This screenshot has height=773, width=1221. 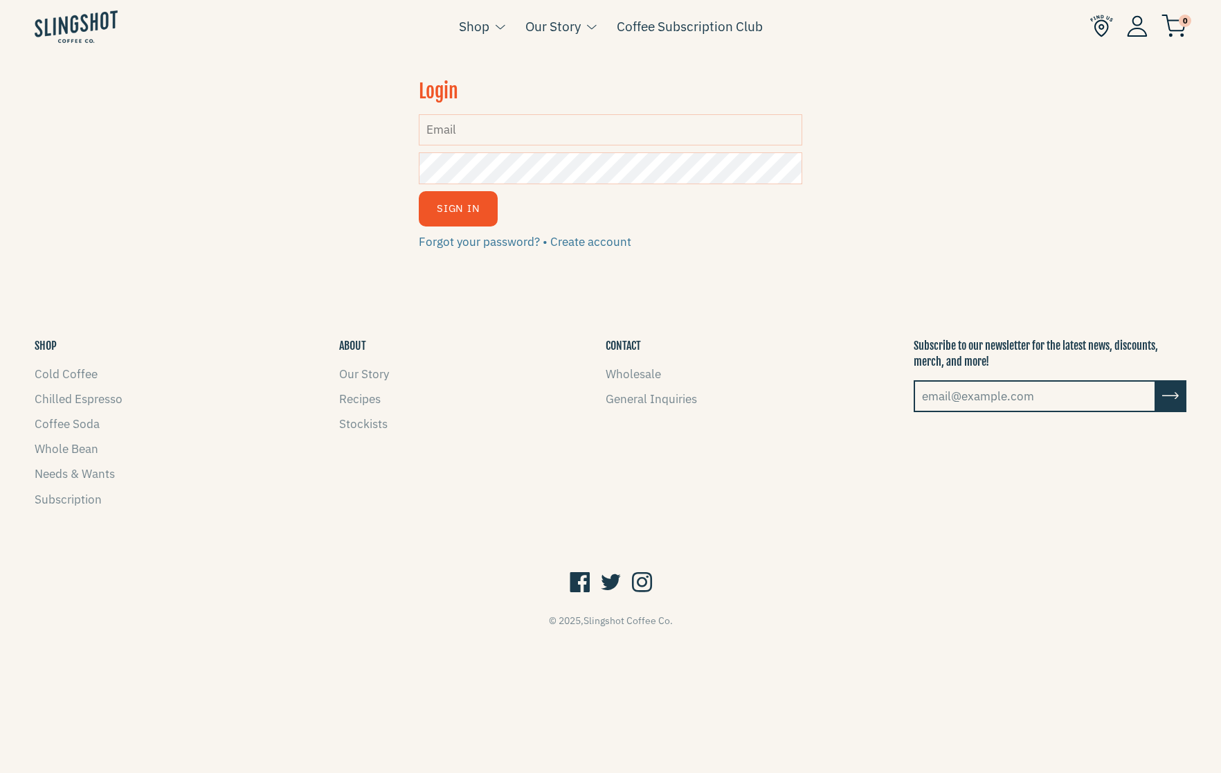 What do you see at coordinates (352, 345) in the screenshot?
I see `button: ABOUT` at bounding box center [352, 345].